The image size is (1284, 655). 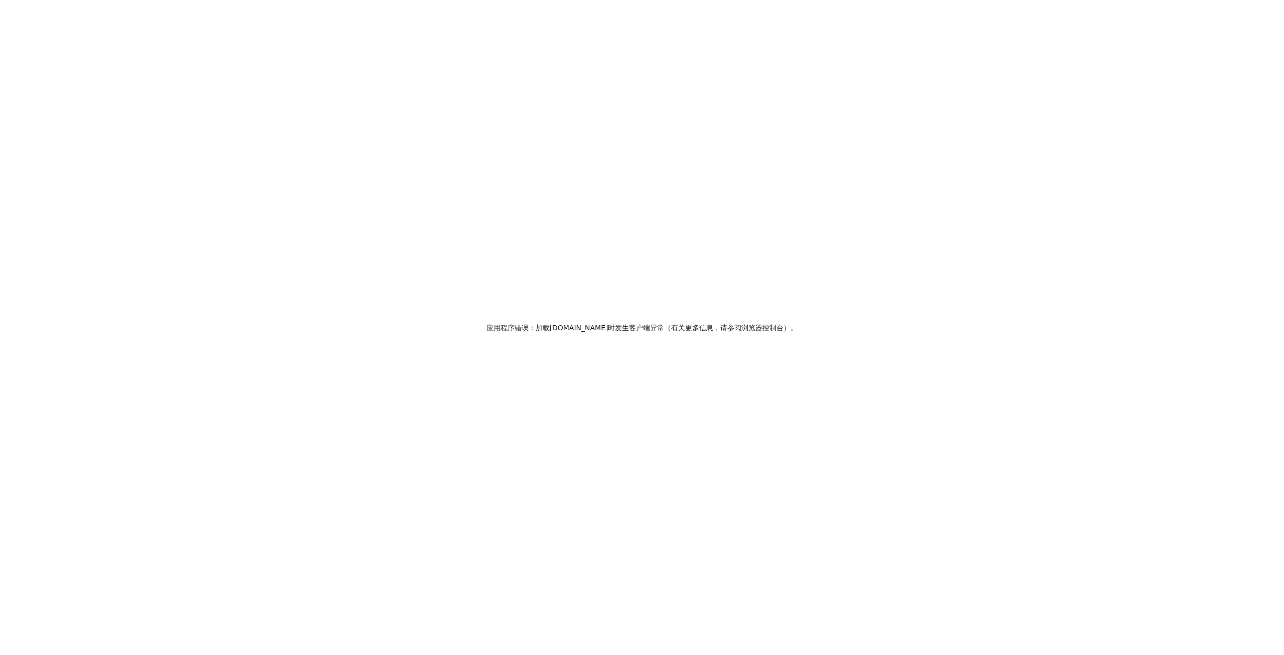 I want to click on font: 客户端异常, so click(x=647, y=328).